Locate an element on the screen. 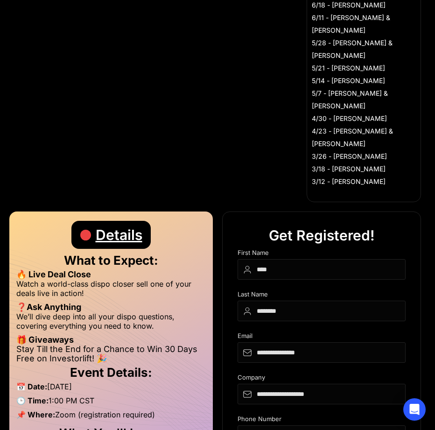 The width and height of the screenshot is (435, 430). strong: 📅 Date: is located at coordinates (32, 387).